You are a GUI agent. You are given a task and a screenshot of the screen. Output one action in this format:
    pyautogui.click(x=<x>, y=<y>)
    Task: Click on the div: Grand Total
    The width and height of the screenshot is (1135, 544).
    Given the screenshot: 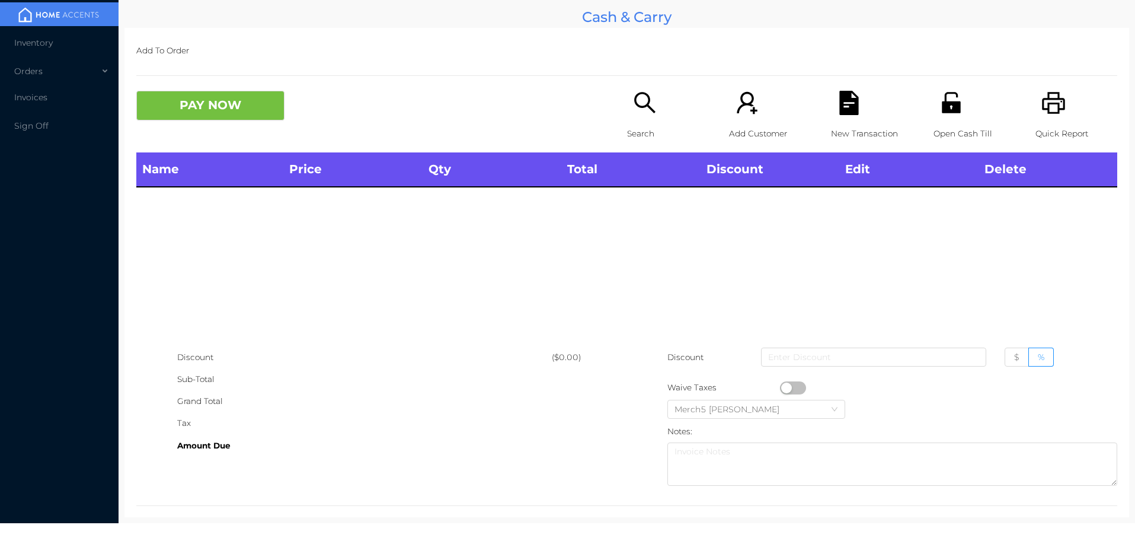 What is the action you would take?
    pyautogui.click(x=365, y=401)
    